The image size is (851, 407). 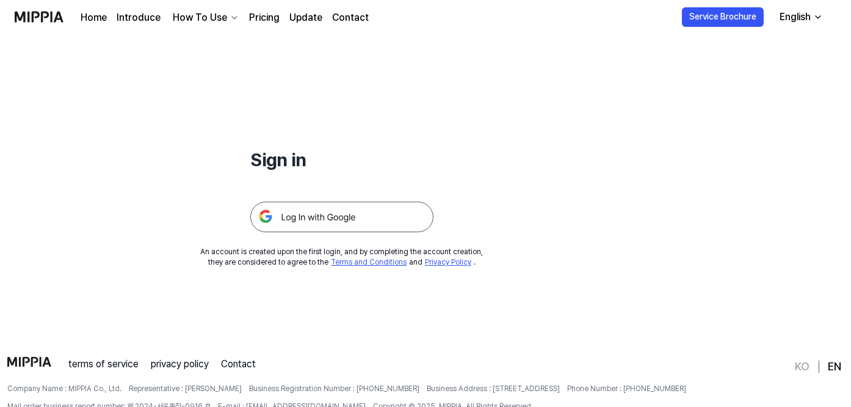 I want to click on a: Pricing, so click(x=264, y=18).